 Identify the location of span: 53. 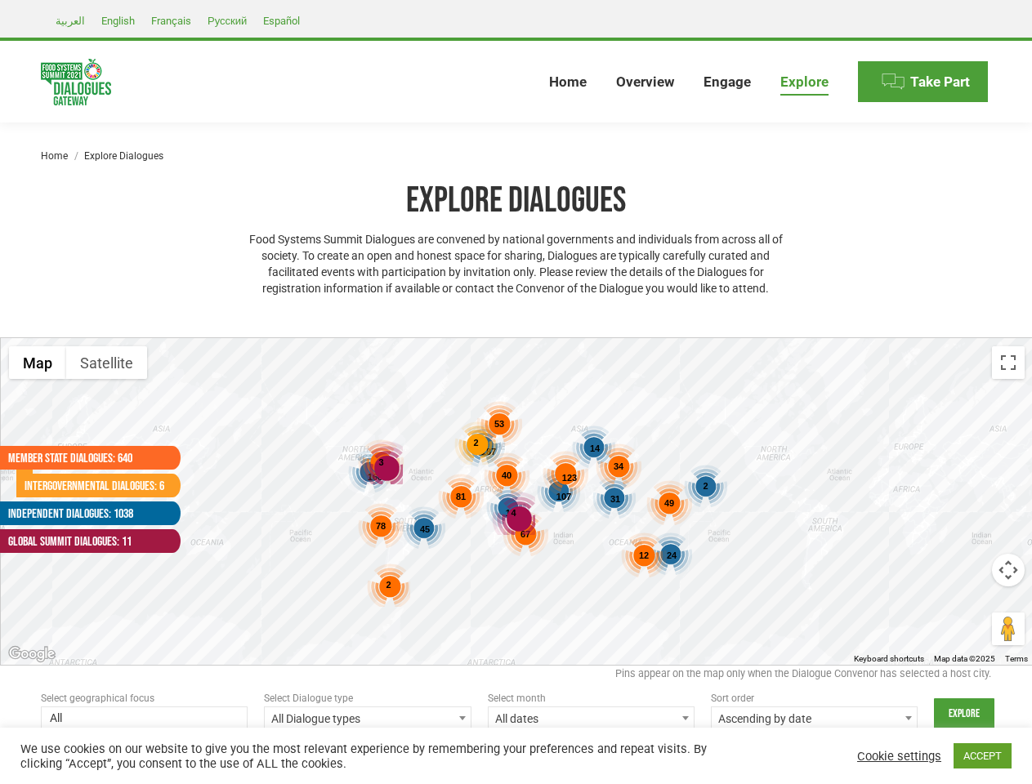
(498, 424).